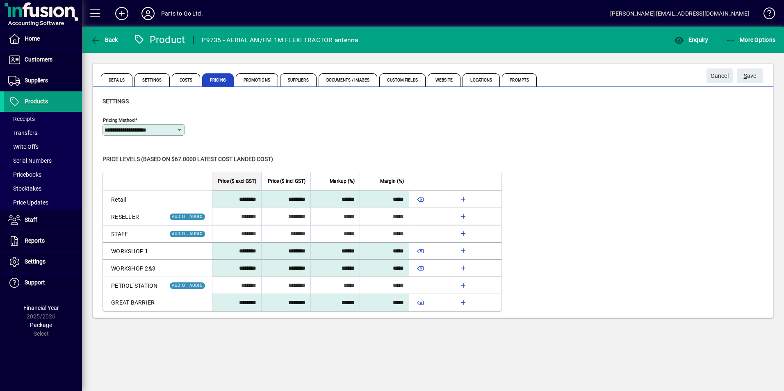  I want to click on a: Staff, so click(43, 220).